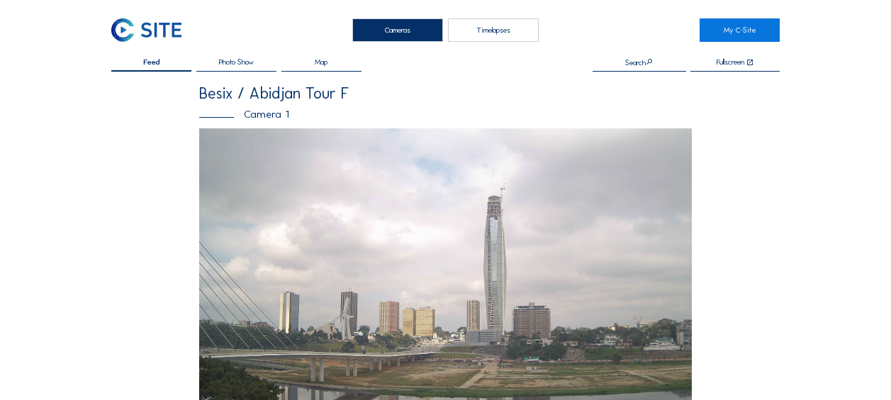 The image size is (891, 400). What do you see at coordinates (445, 113) in the screenshot?
I see `div: Camera 1` at bounding box center [445, 113].